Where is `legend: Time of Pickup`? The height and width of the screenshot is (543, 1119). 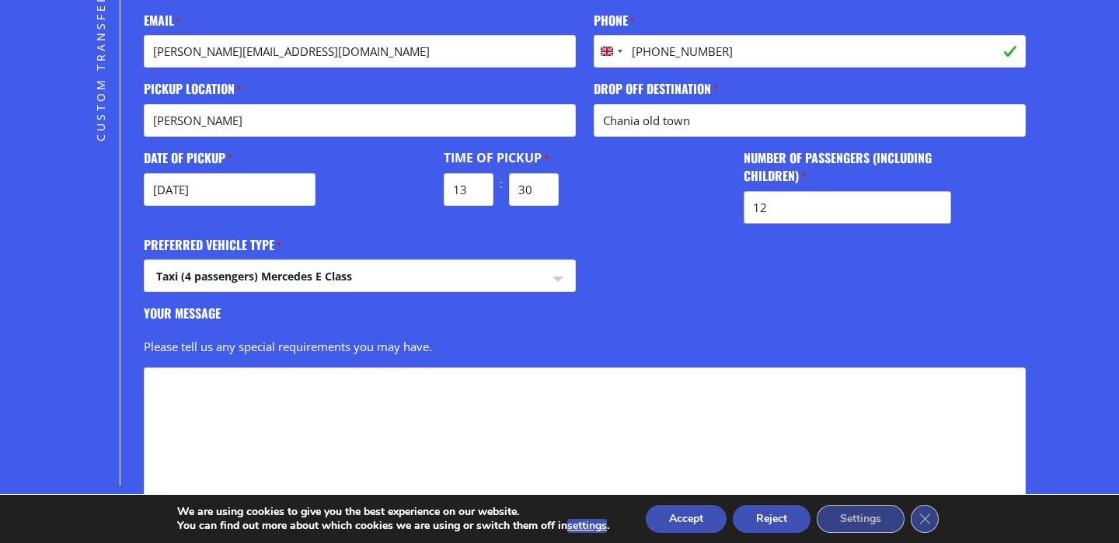 legend: Time of Pickup is located at coordinates (496, 158).